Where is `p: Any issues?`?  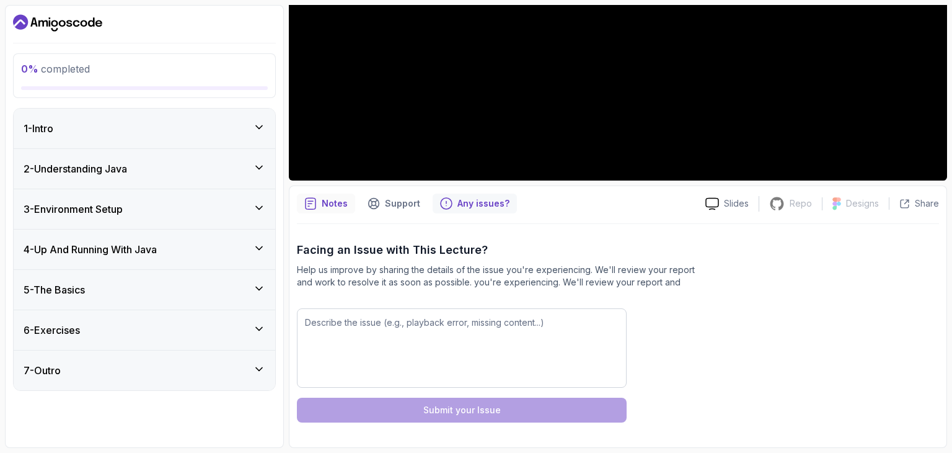 p: Any issues? is located at coordinates (484, 203).